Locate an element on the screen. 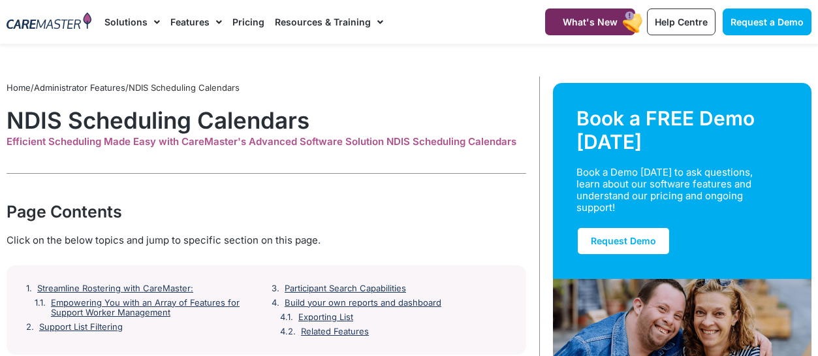 This screenshot has height=356, width=818. span: Request Demo is located at coordinates (623, 240).